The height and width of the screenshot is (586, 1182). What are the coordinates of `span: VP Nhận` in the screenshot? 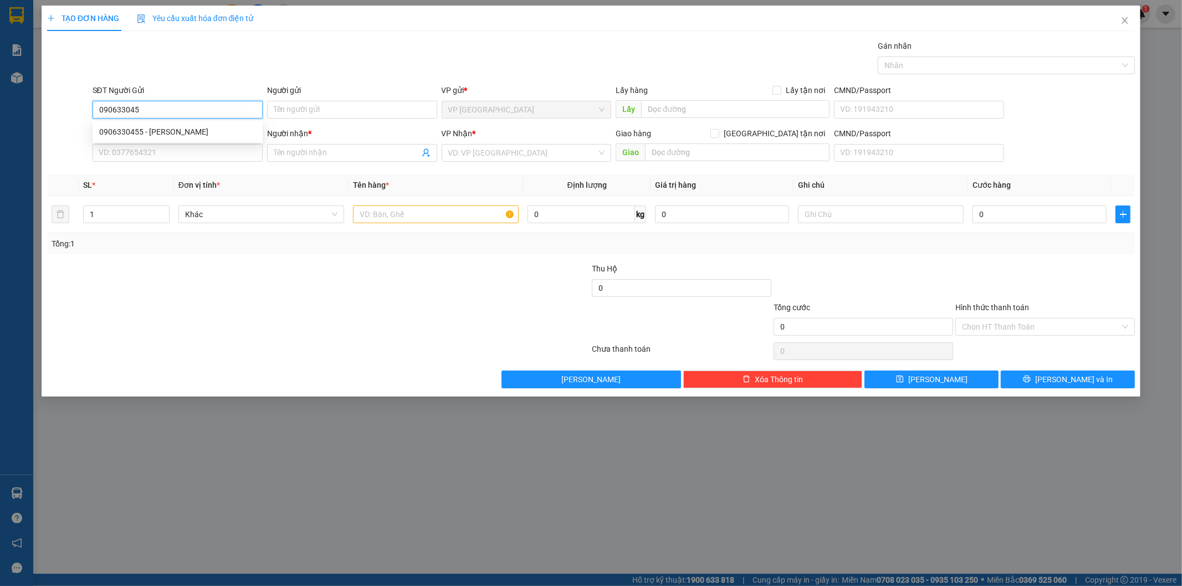 It's located at (457, 134).